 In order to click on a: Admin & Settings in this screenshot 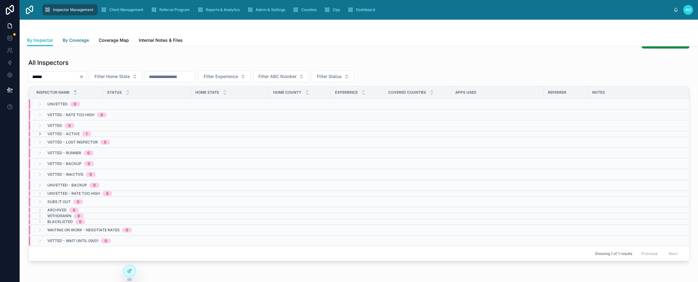, I will do `click(267, 10)`.